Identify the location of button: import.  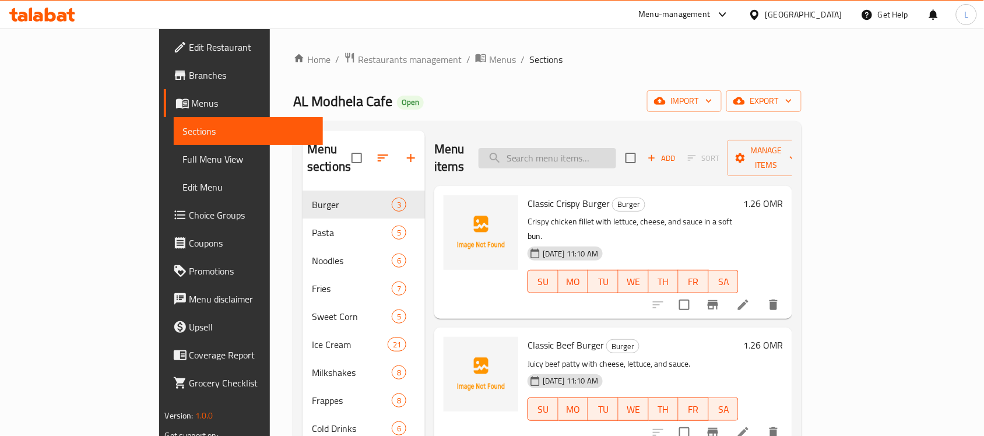
(685, 101).